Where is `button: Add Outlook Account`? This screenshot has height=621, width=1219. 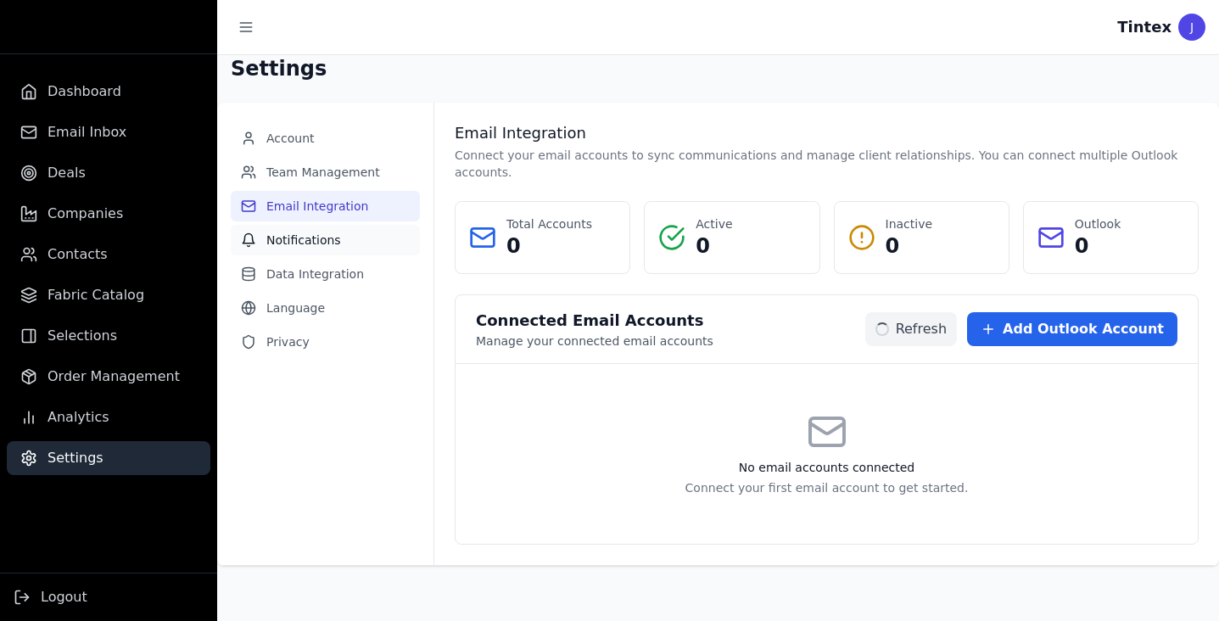 button: Add Outlook Account is located at coordinates (1072, 329).